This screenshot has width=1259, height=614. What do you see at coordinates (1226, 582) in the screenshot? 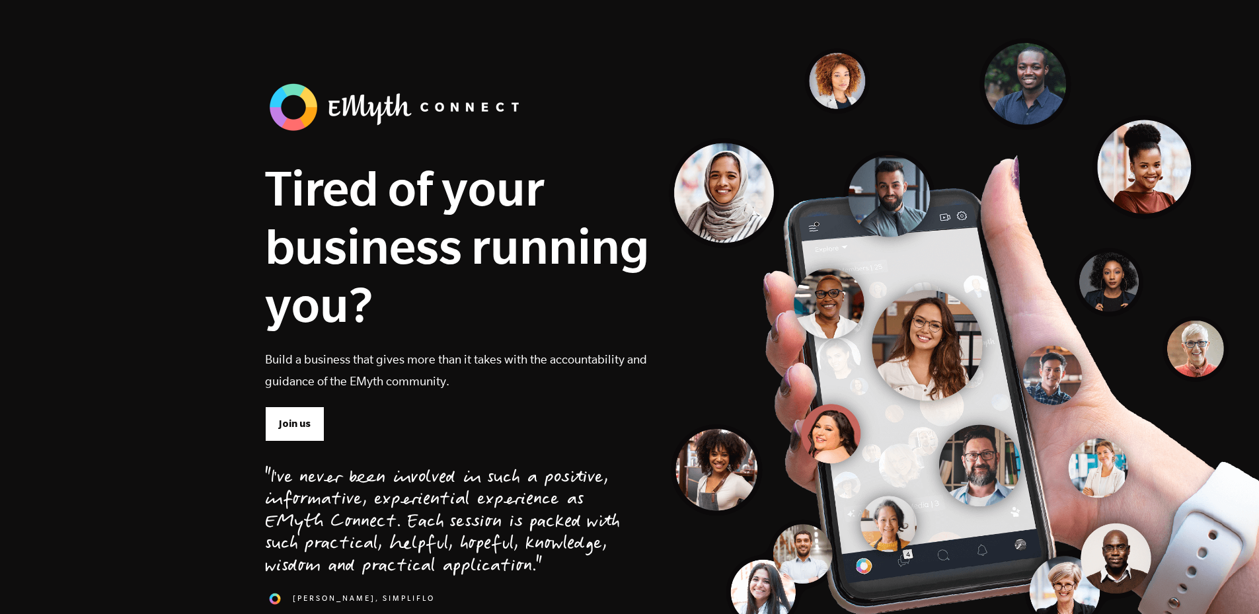
I see `div: Chat Widget` at bounding box center [1226, 582].